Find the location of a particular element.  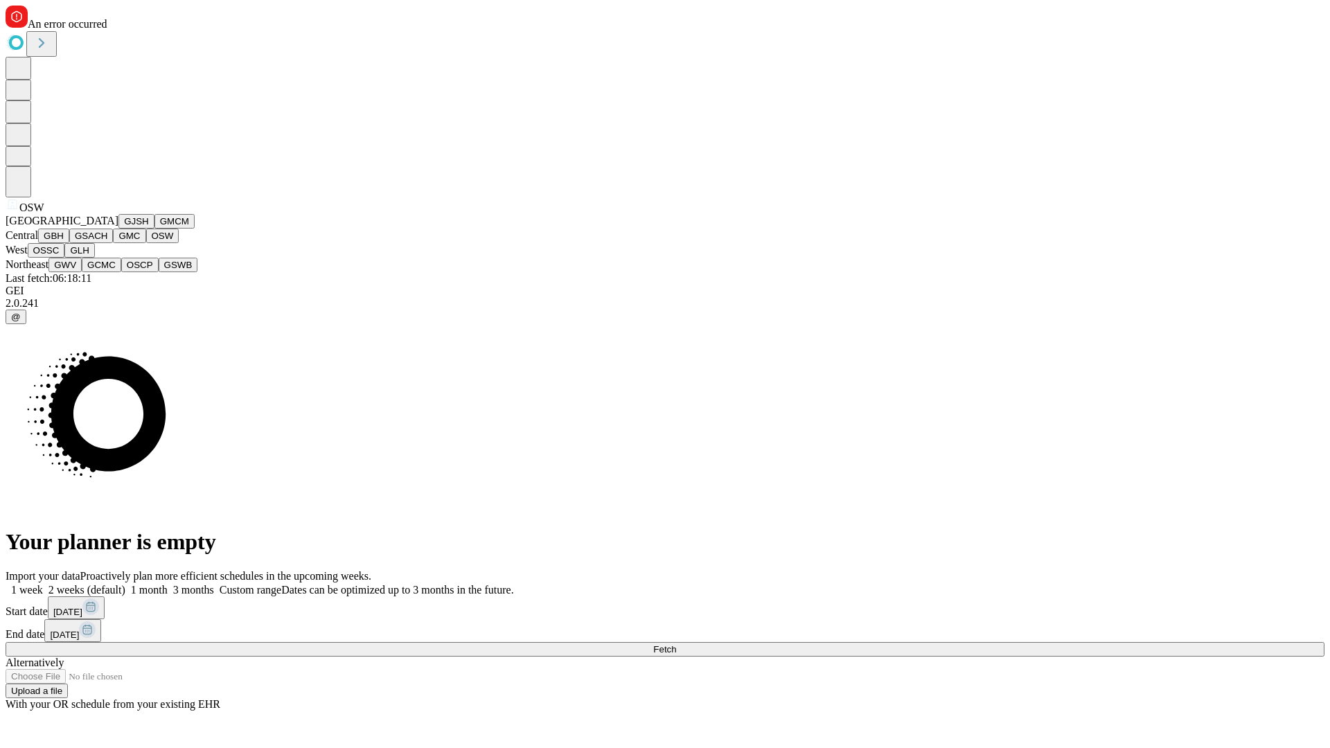

button: OSW is located at coordinates (163, 236).